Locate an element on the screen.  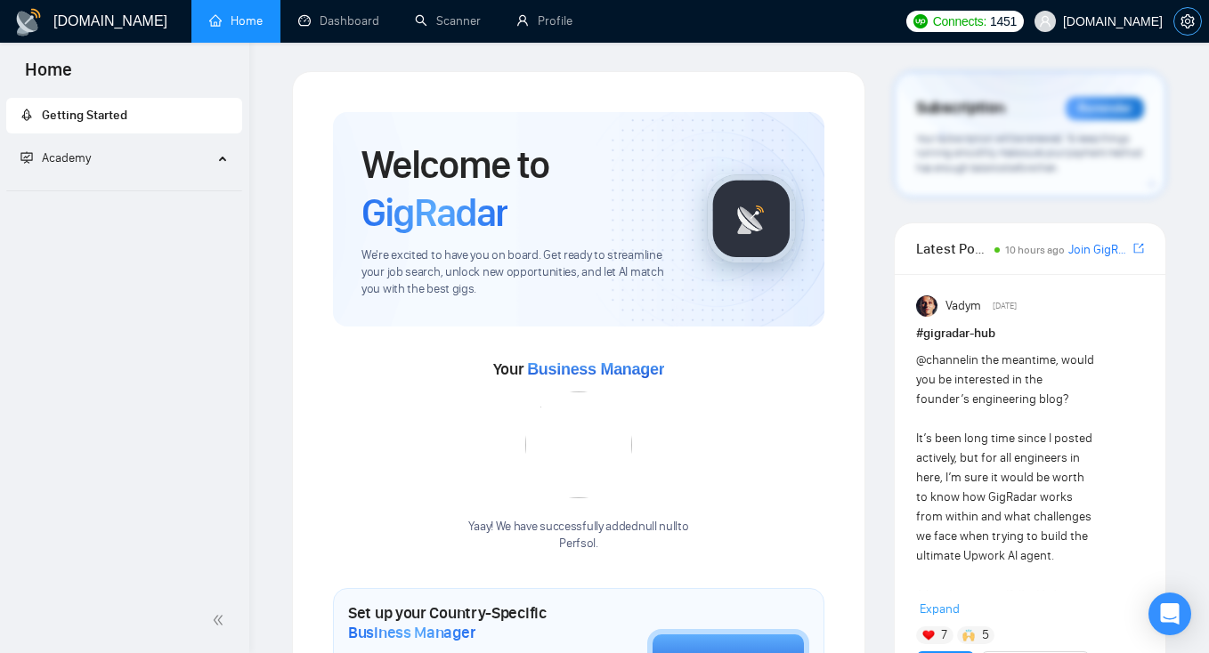
span: 1451 is located at coordinates (1003, 21).